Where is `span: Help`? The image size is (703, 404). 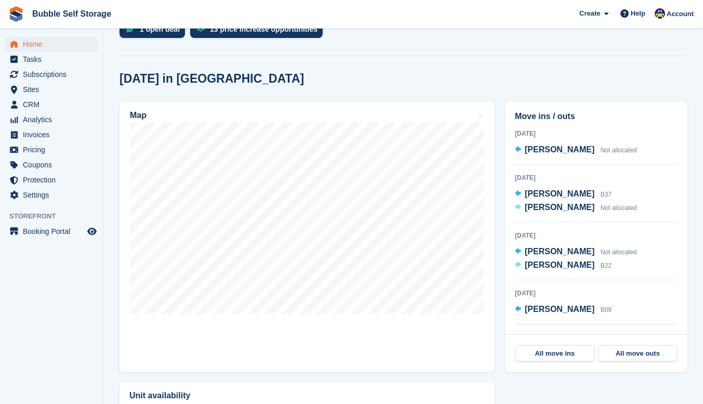 span: Help is located at coordinates (638, 14).